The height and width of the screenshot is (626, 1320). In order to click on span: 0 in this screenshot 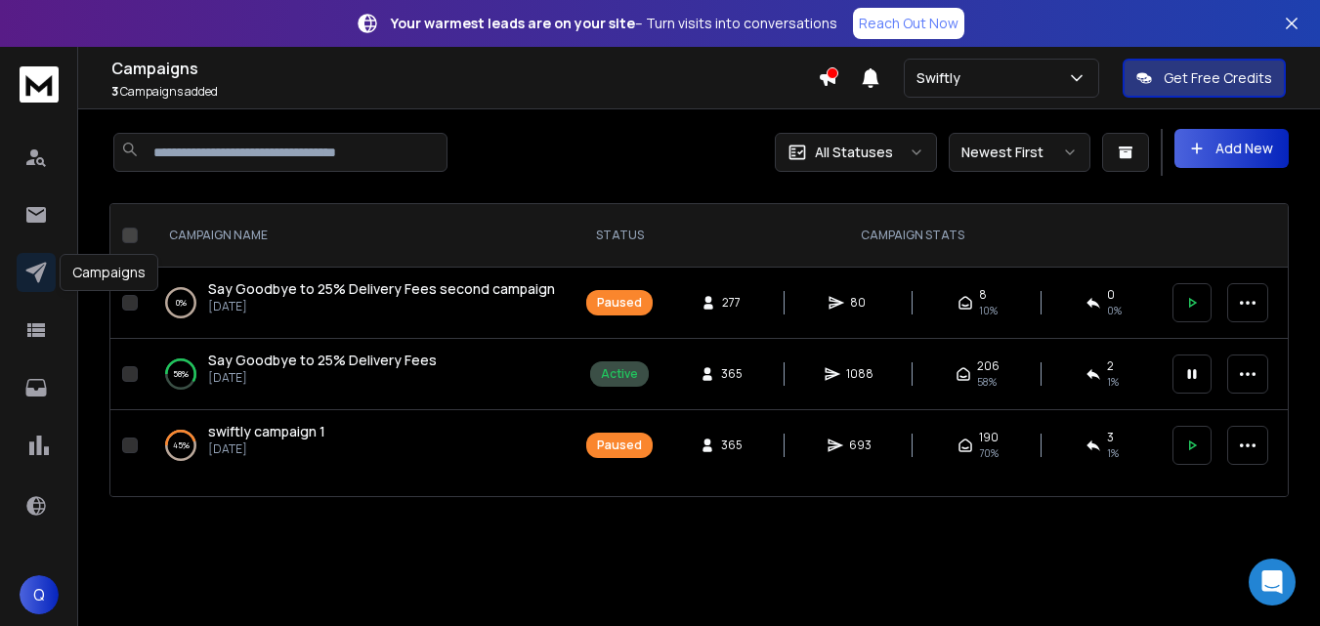, I will do `click(1111, 295)`.